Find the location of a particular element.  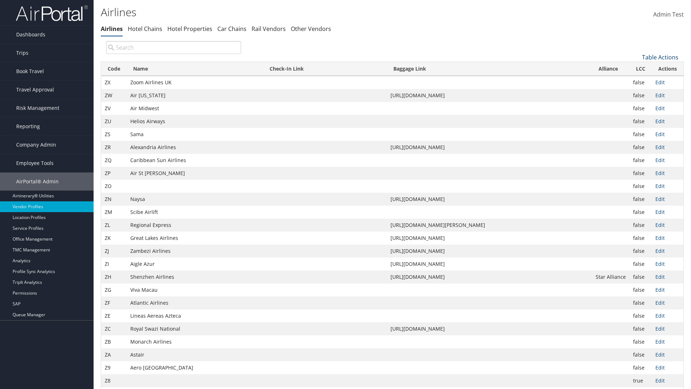

th: Check-In Link: activate to sort column ascending is located at coordinates (325, 69).